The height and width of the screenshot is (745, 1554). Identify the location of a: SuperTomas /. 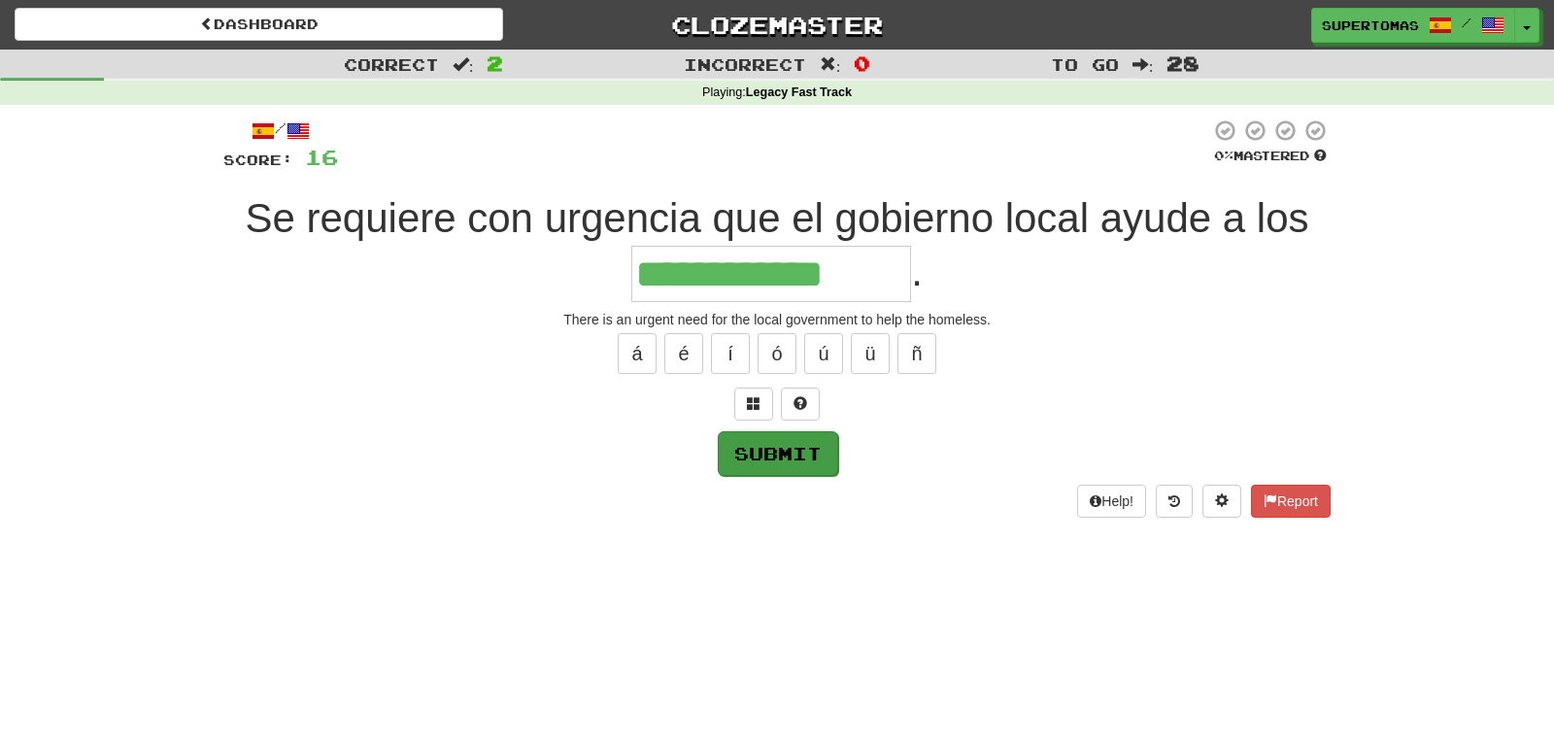
(1413, 25).